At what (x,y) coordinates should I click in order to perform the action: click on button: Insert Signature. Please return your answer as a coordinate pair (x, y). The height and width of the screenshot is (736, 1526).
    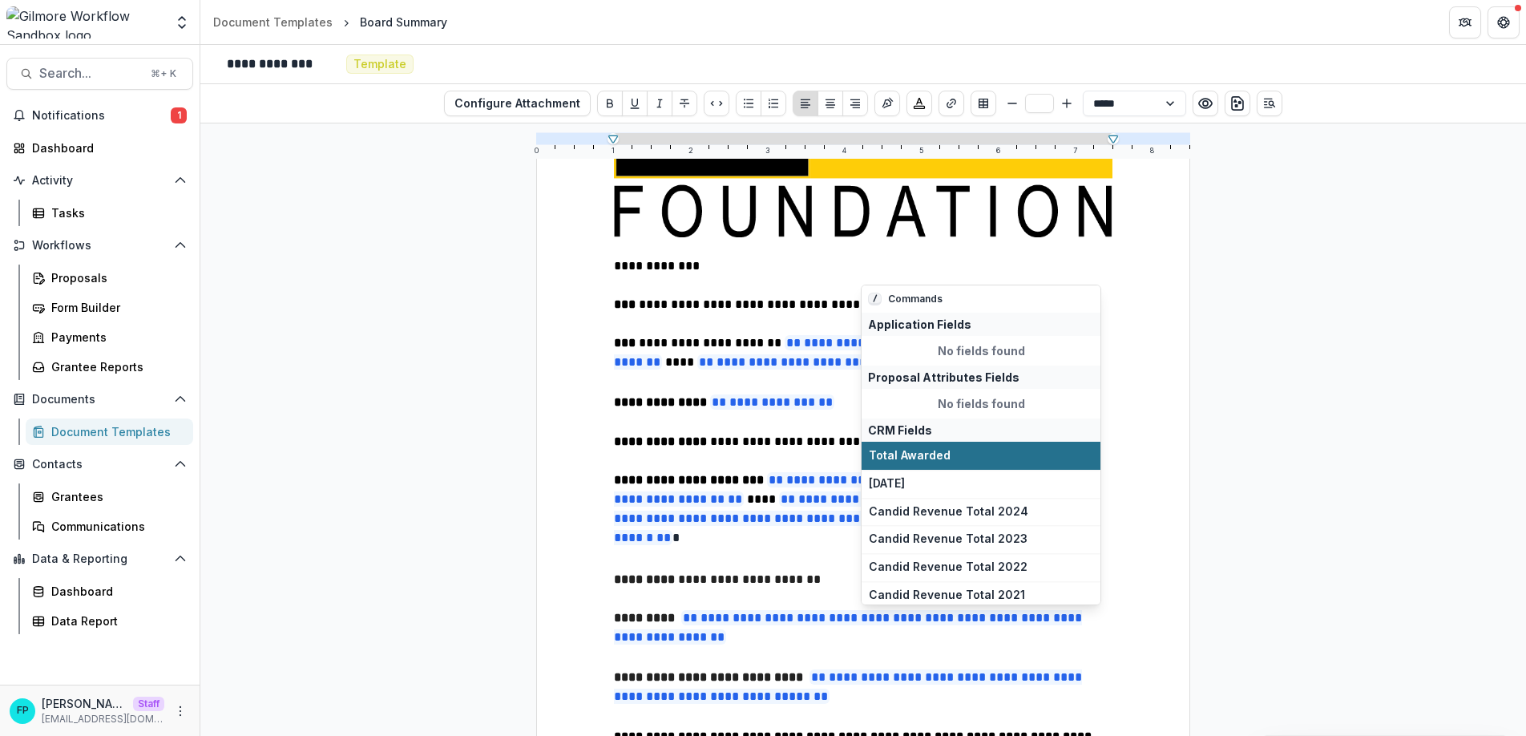
    Looking at the image, I should click on (887, 103).